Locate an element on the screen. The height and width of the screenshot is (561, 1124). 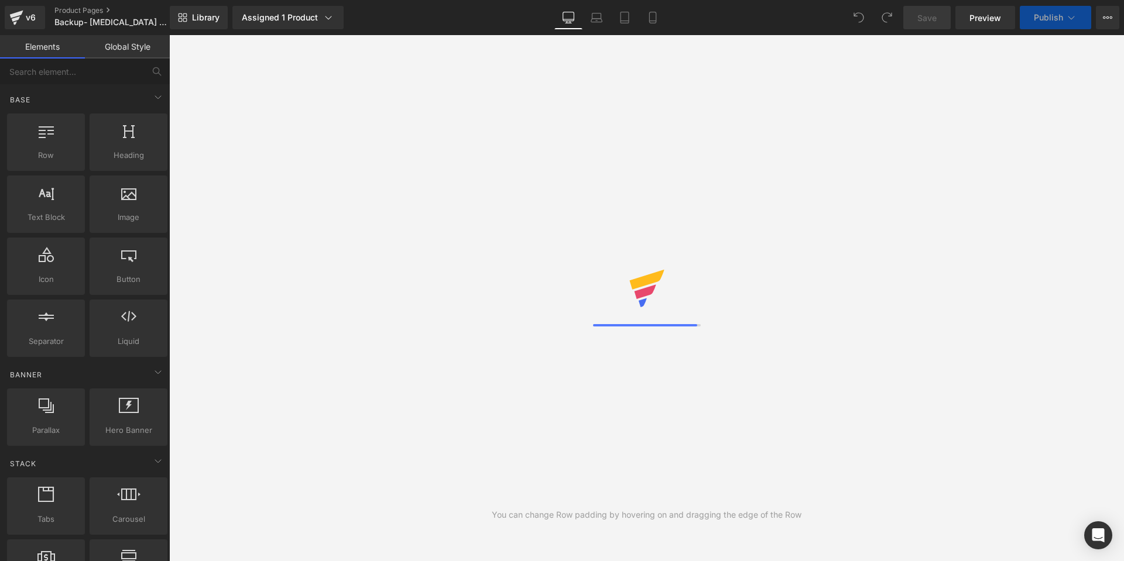
span: Separator is located at coordinates (46, 341).